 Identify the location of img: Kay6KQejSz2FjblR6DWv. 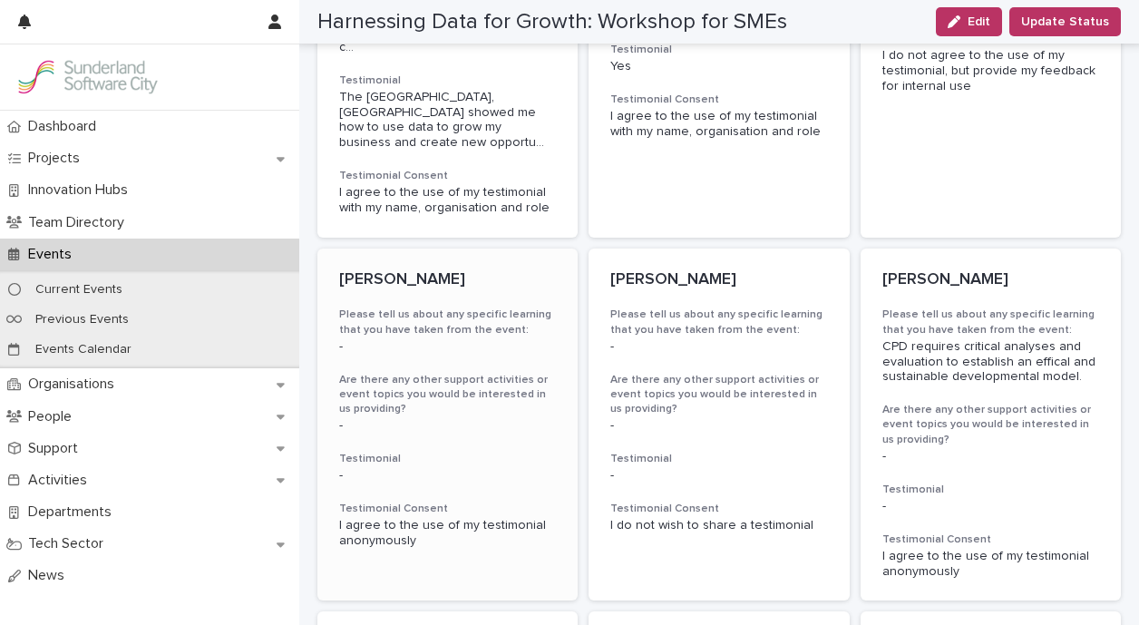
(87, 77).